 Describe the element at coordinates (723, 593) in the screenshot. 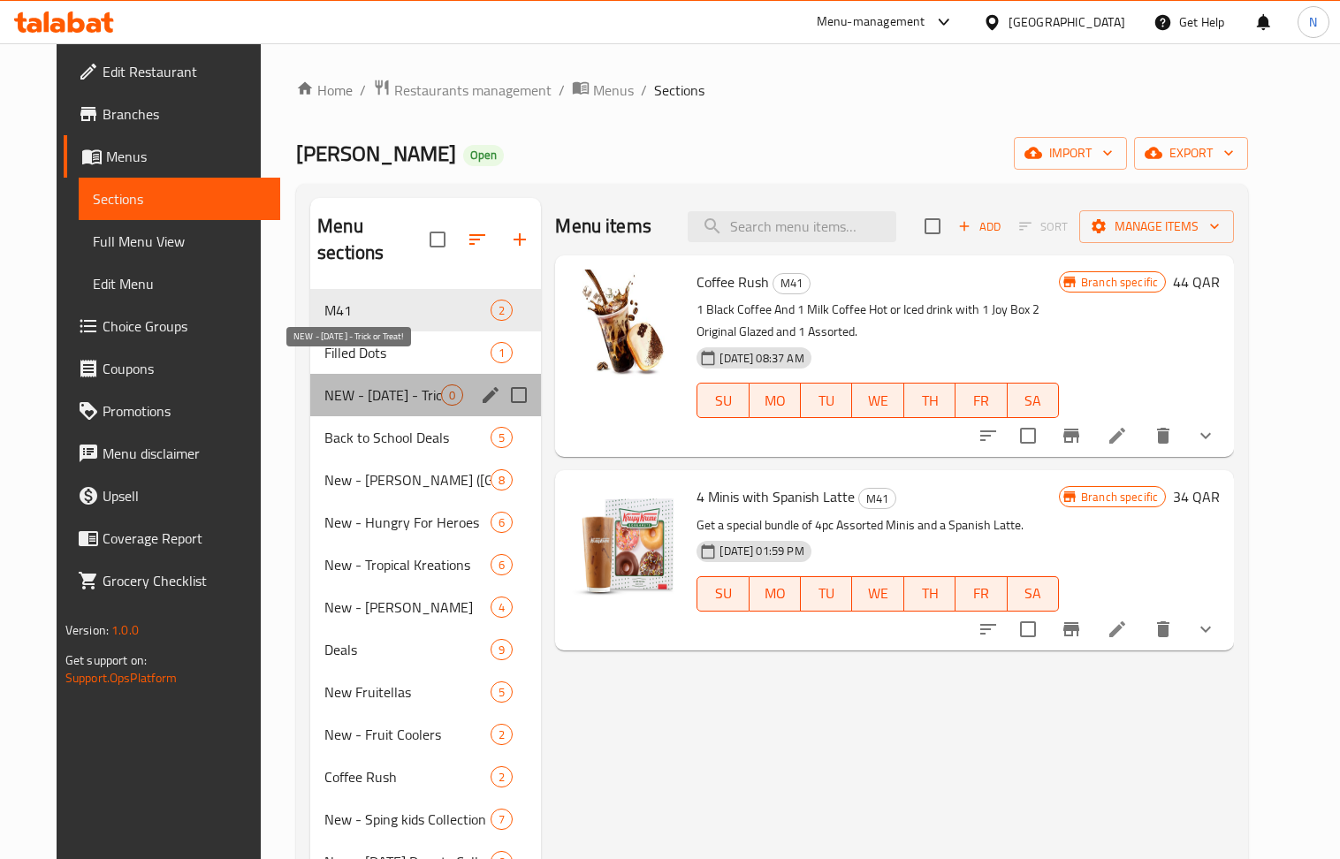

I see `span: SU` at that location.